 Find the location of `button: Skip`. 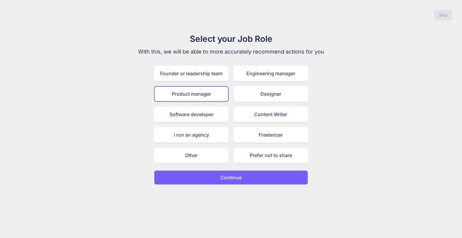

button: Skip is located at coordinates (443, 15).